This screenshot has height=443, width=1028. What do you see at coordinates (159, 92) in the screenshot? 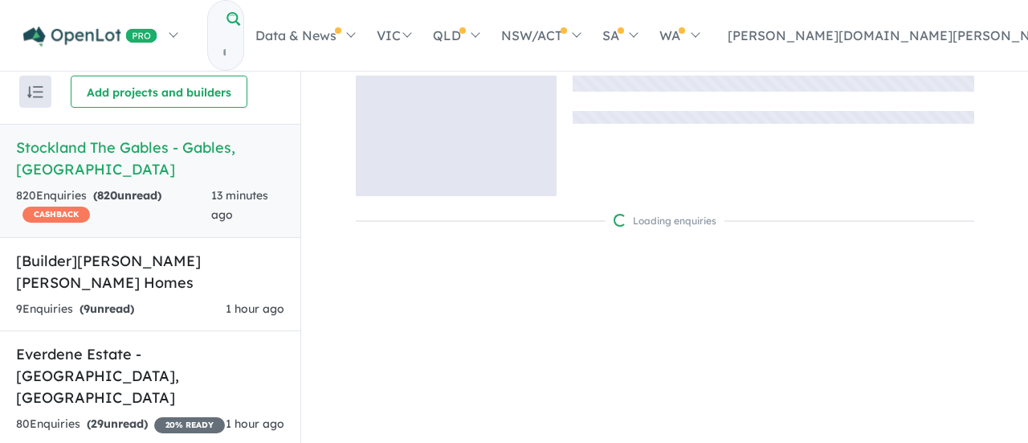
I see `button: Add projects and builders` at bounding box center [159, 92].